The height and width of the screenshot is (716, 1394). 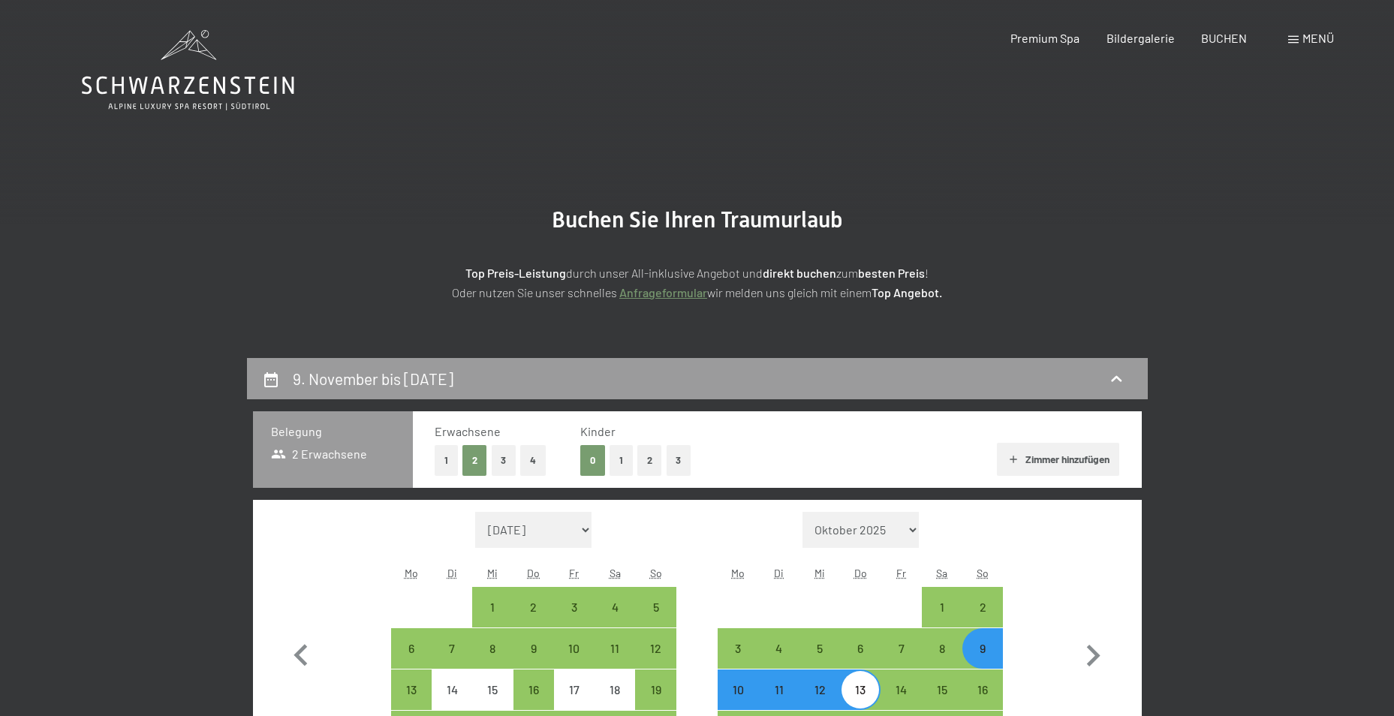 I want to click on div: Sat Nov 01 2025, so click(x=942, y=607).